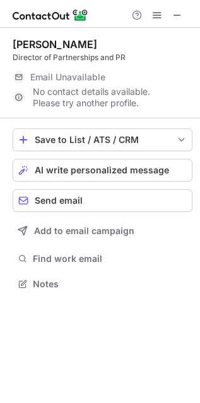 This screenshot has width=200, height=403. What do you see at coordinates (102, 170) in the screenshot?
I see `button: AI write personalized message` at bounding box center [102, 170].